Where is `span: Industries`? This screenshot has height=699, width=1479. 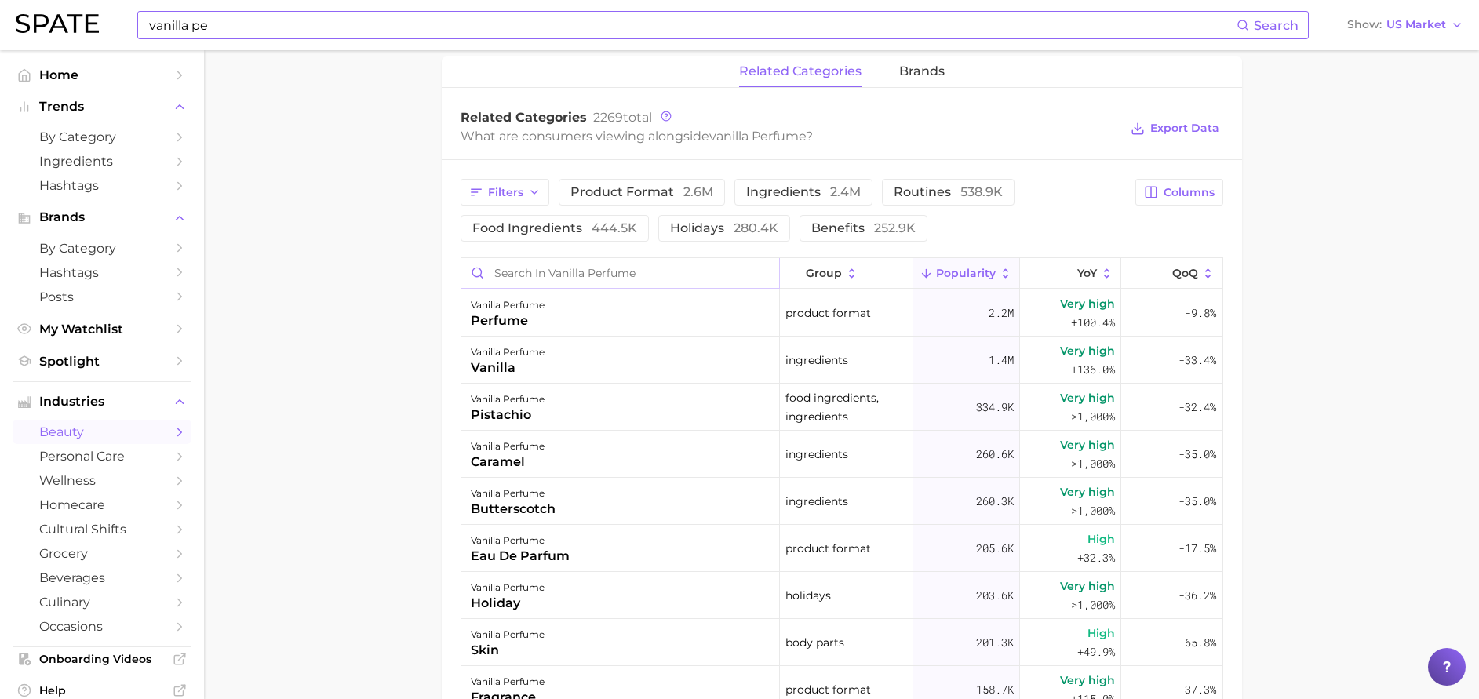
span: Industries is located at coordinates (102, 402).